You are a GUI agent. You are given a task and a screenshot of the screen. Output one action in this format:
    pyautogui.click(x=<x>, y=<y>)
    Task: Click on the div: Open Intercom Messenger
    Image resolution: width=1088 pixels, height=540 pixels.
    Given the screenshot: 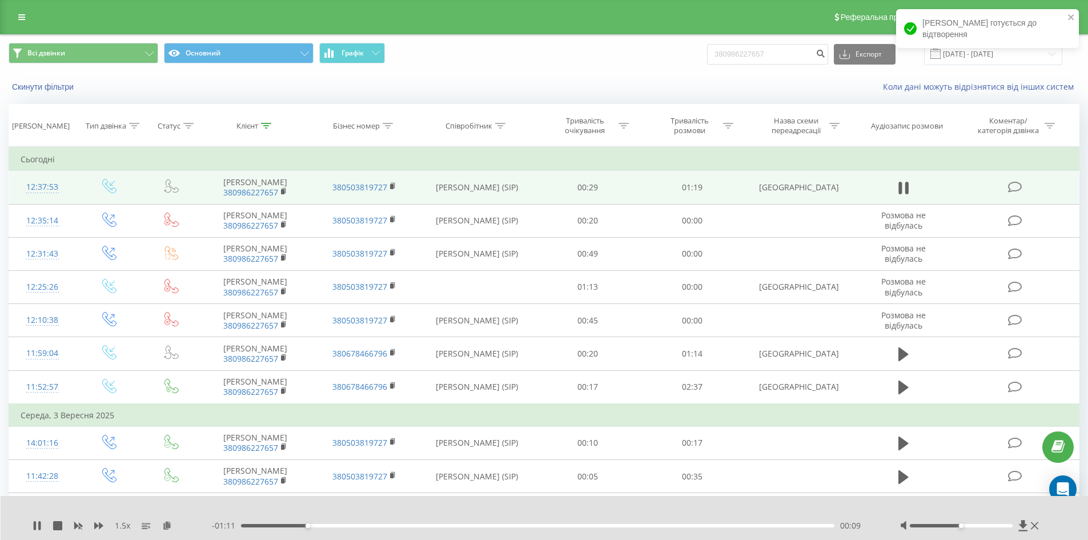 What is the action you would take?
    pyautogui.click(x=1063, y=489)
    